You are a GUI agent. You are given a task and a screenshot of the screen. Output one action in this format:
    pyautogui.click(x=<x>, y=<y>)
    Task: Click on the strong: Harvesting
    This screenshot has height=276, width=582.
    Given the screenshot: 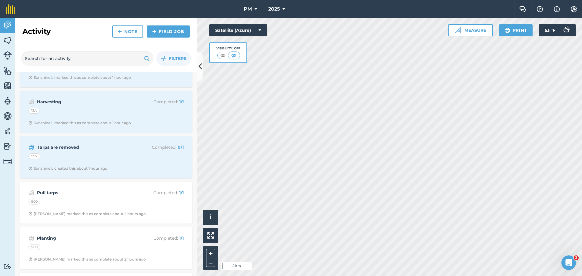 What is the action you would take?
    pyautogui.click(x=85, y=102)
    